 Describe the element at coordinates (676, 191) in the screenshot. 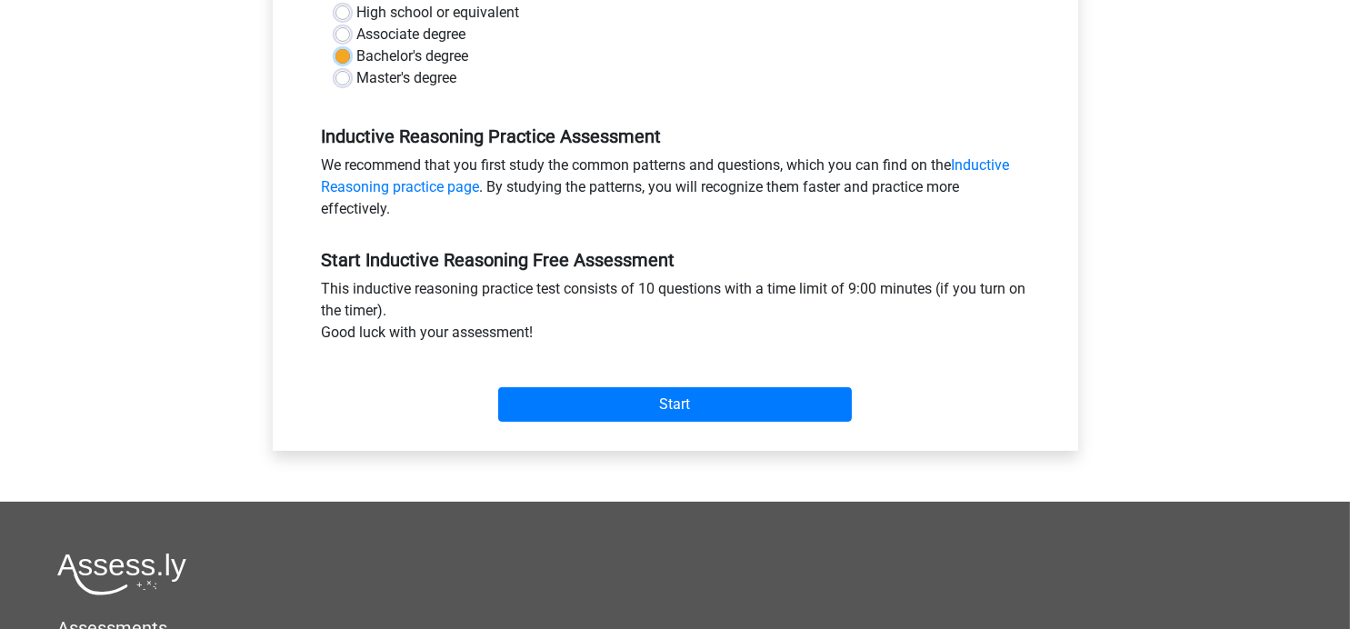

I see `div: We recommend that you first study the common patterns and questions, which you can find on the . ...` at that location.